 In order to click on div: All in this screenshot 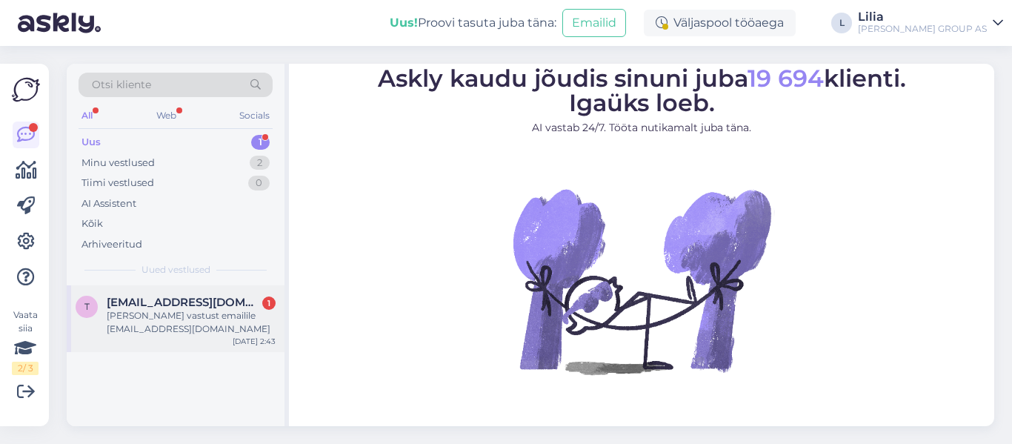, I will do `click(87, 116)`.